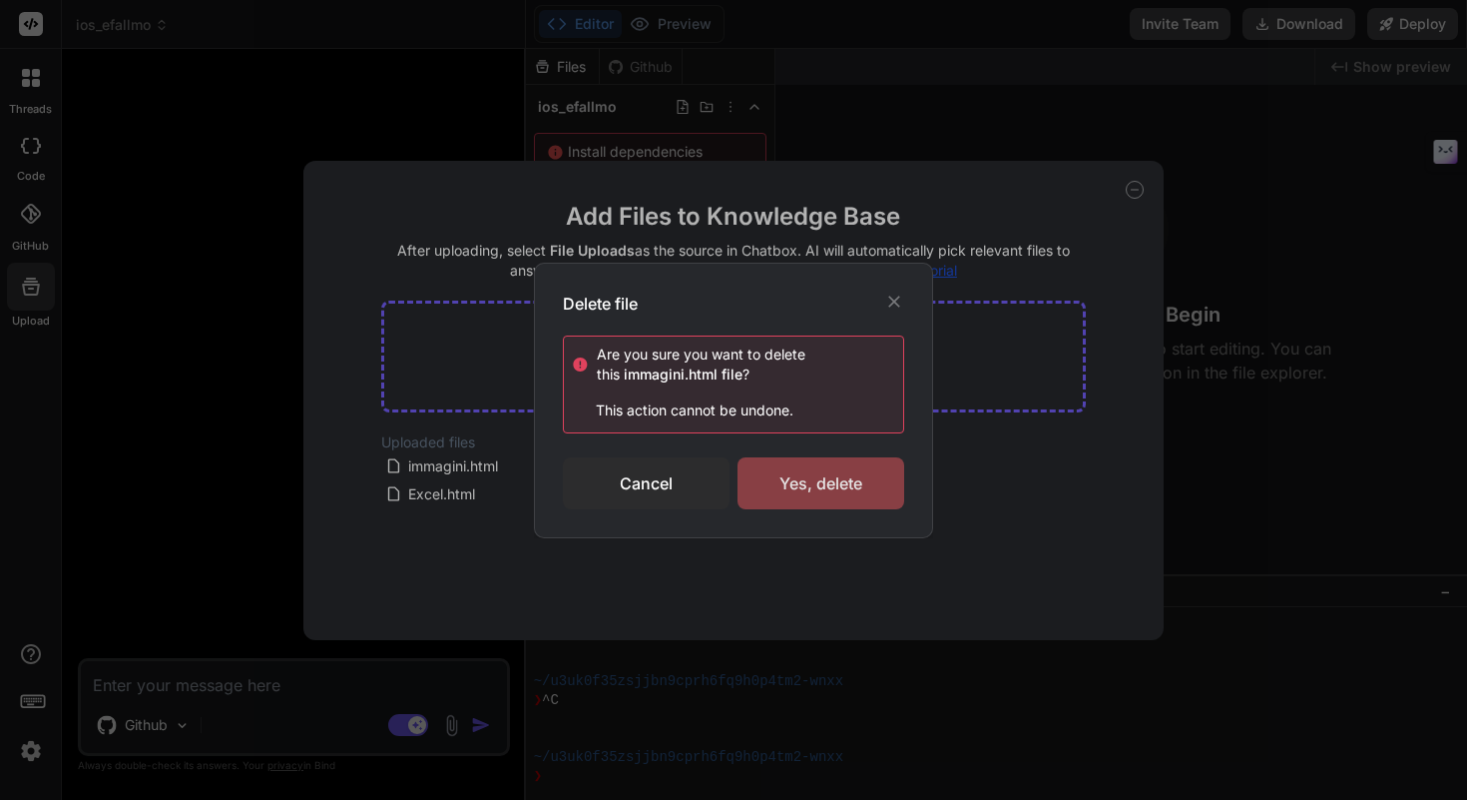  Describe the element at coordinates (646, 483) in the screenshot. I see `div: Cancel` at that location.